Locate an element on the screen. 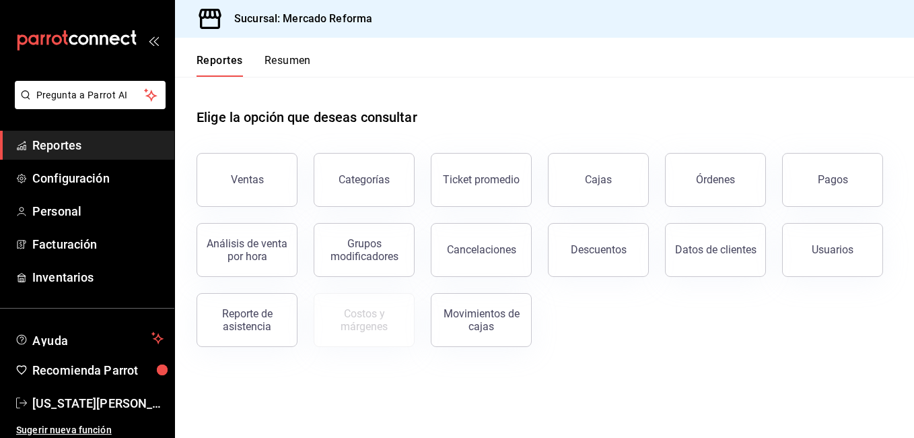 The image size is (914, 438). h3: Sucursal: Mercado Reforma is located at coordinates (298, 19).